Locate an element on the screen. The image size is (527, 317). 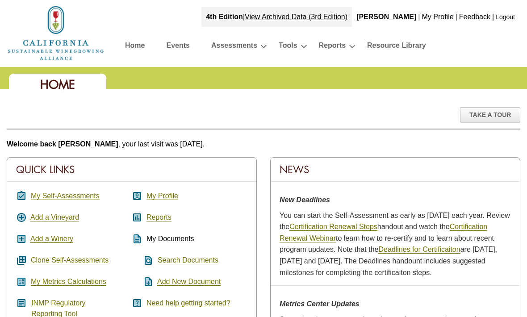
a: Add a Winery is located at coordinates (52, 239).